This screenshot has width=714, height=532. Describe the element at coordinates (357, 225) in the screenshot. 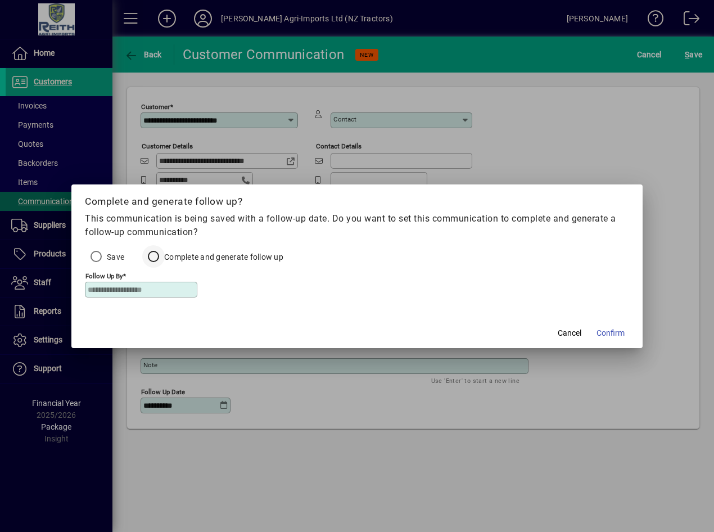

I see `p: This communication is being saved with a follow-up date. Do you want to set this communication to...` at that location.